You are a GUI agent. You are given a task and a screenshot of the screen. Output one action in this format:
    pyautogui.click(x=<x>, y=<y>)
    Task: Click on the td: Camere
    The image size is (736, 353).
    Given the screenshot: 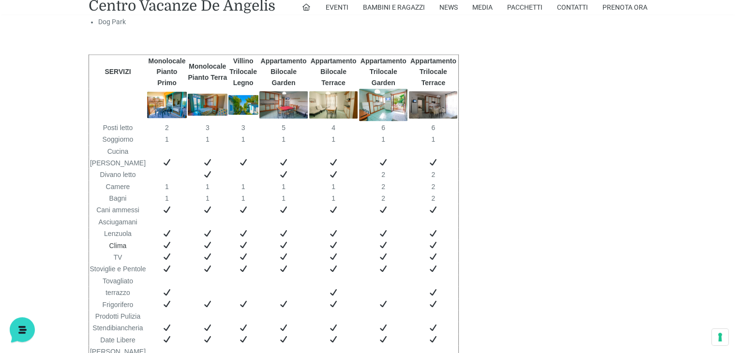 What is the action you would take?
    pyautogui.click(x=118, y=186)
    